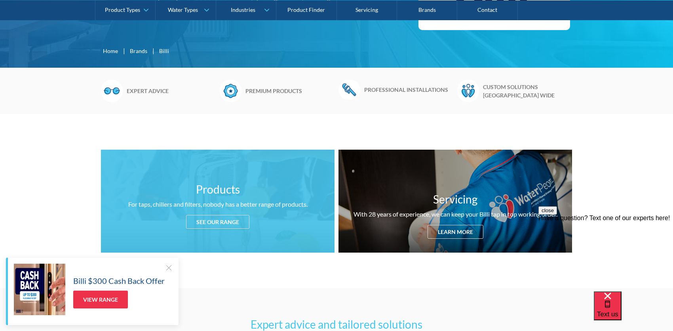 The image size is (673, 331). I want to click on h6: Professional installations, so click(409, 90).